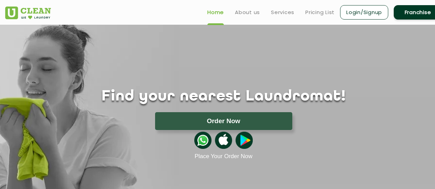 The image size is (435, 189). I want to click on img: playstoreicon.png, so click(244, 141).